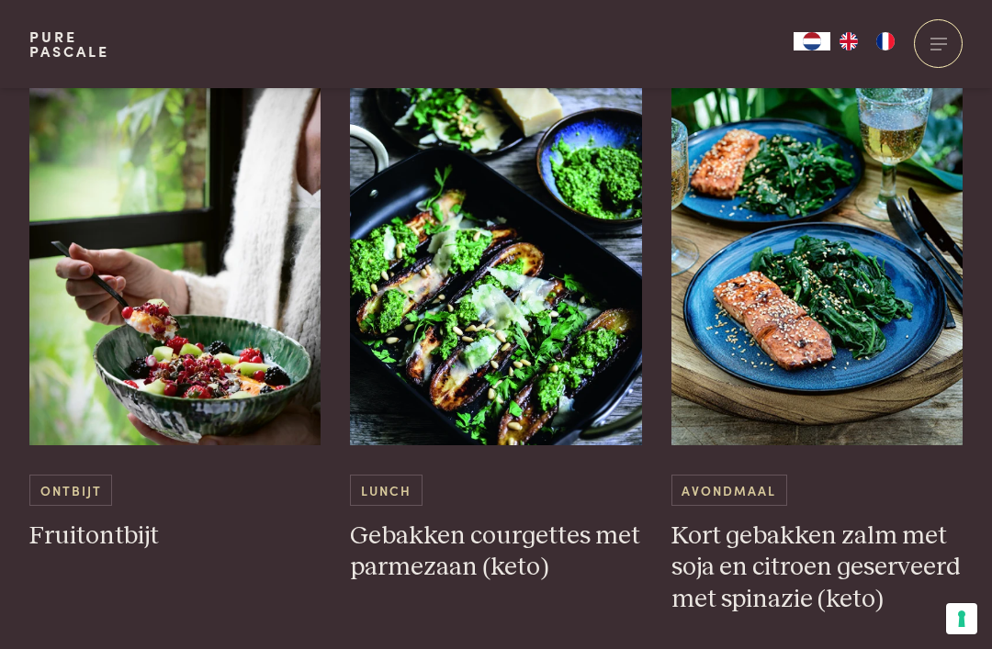  I want to click on div: Language, so click(812, 41).